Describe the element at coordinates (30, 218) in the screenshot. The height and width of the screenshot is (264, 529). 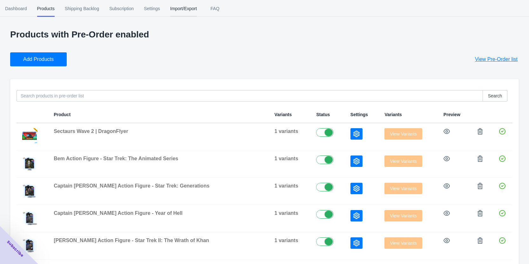
I see `img: StarTrek_1000x1000Packaging_Janeway.png` at that location.